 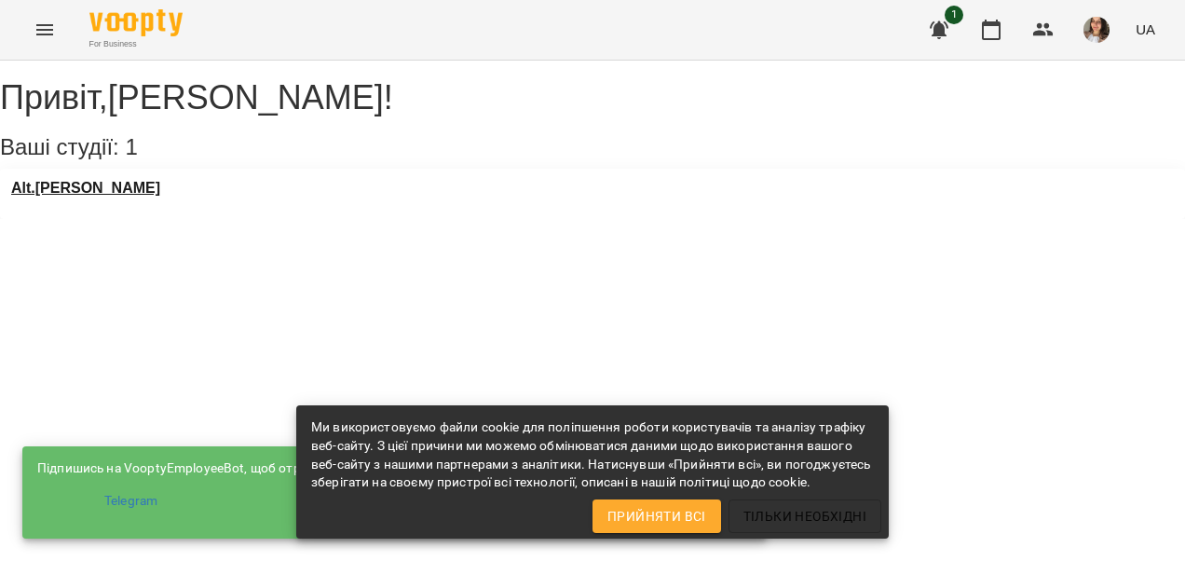 I want to click on button: Menu, so click(x=45, y=30).